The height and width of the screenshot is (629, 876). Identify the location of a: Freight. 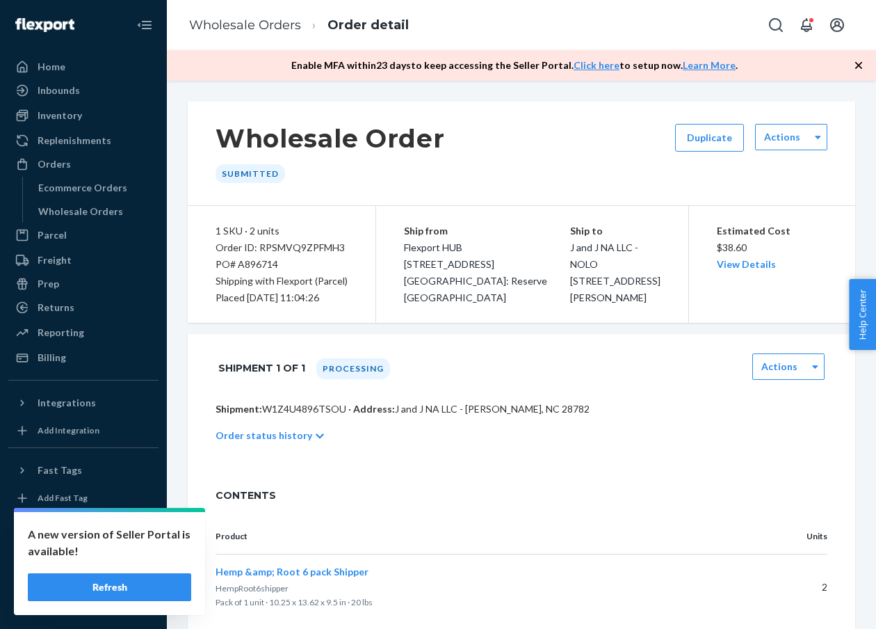
(83, 260).